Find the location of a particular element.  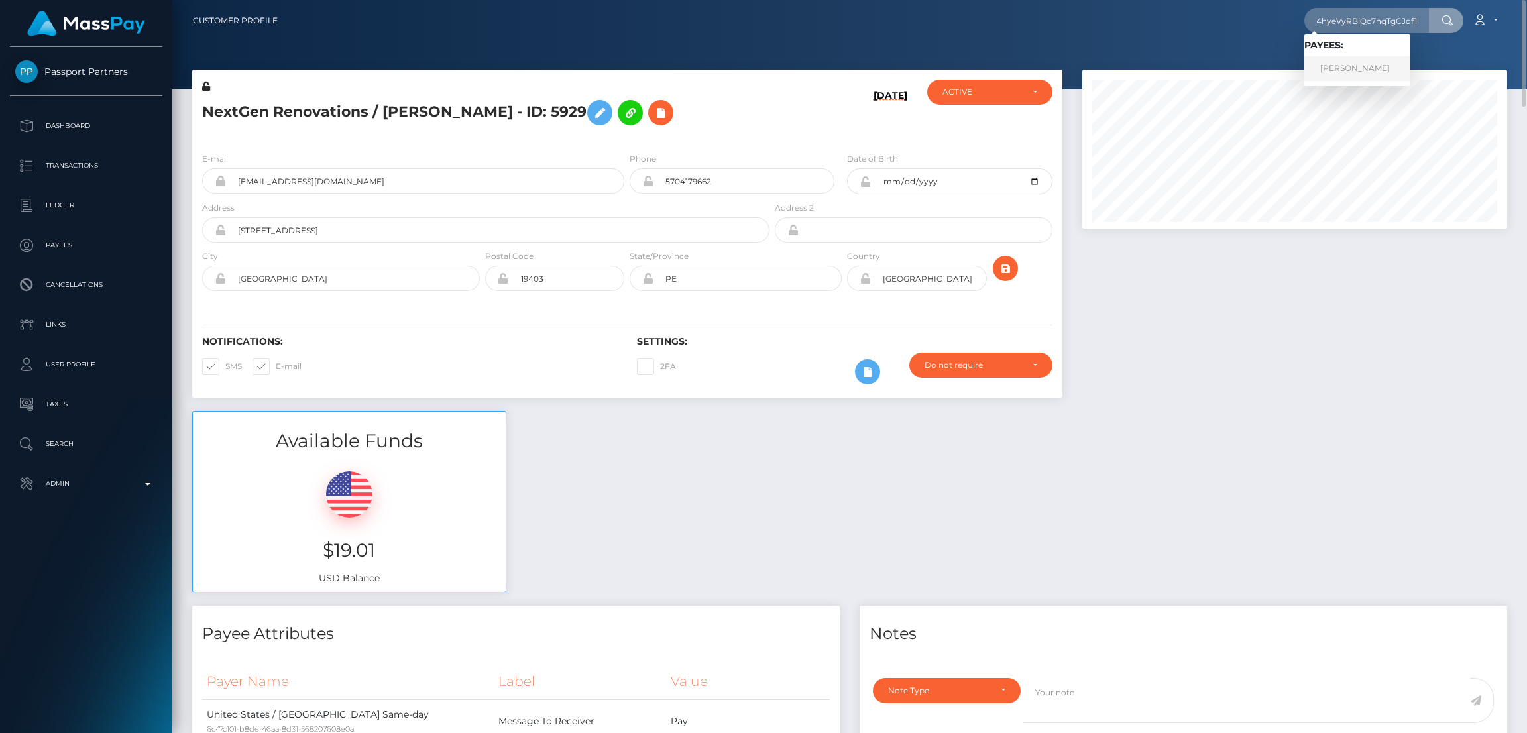

p: Transactions is located at coordinates (86, 166).